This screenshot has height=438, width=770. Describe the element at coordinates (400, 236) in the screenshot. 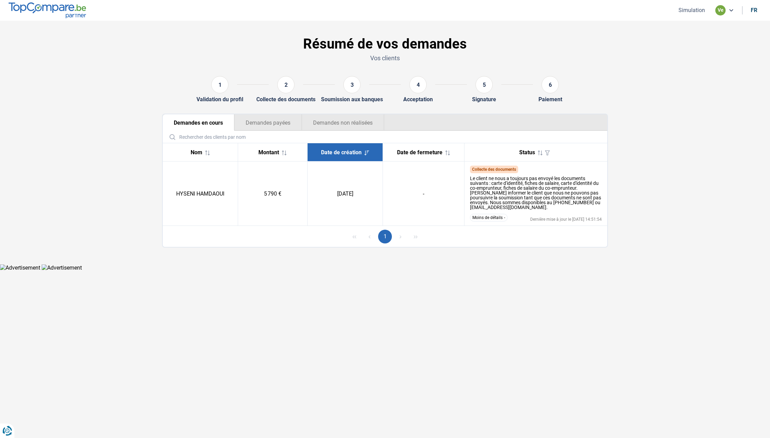

I see `button: Next Page` at that location.